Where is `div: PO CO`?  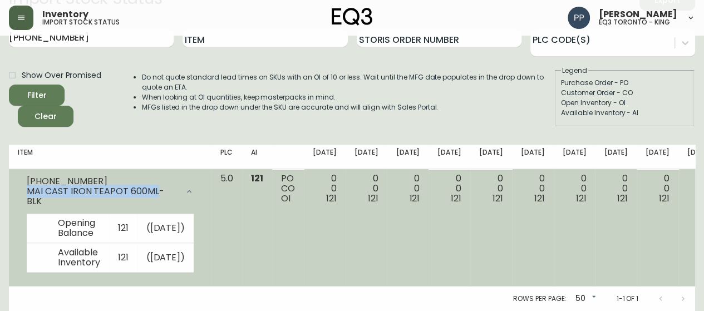
div: PO CO is located at coordinates (288, 189).